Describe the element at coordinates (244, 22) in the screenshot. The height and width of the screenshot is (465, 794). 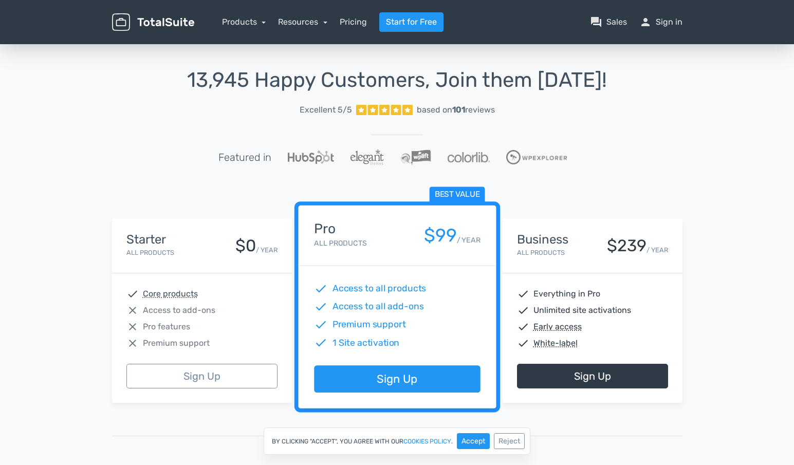
I see `a: Products` at that location.